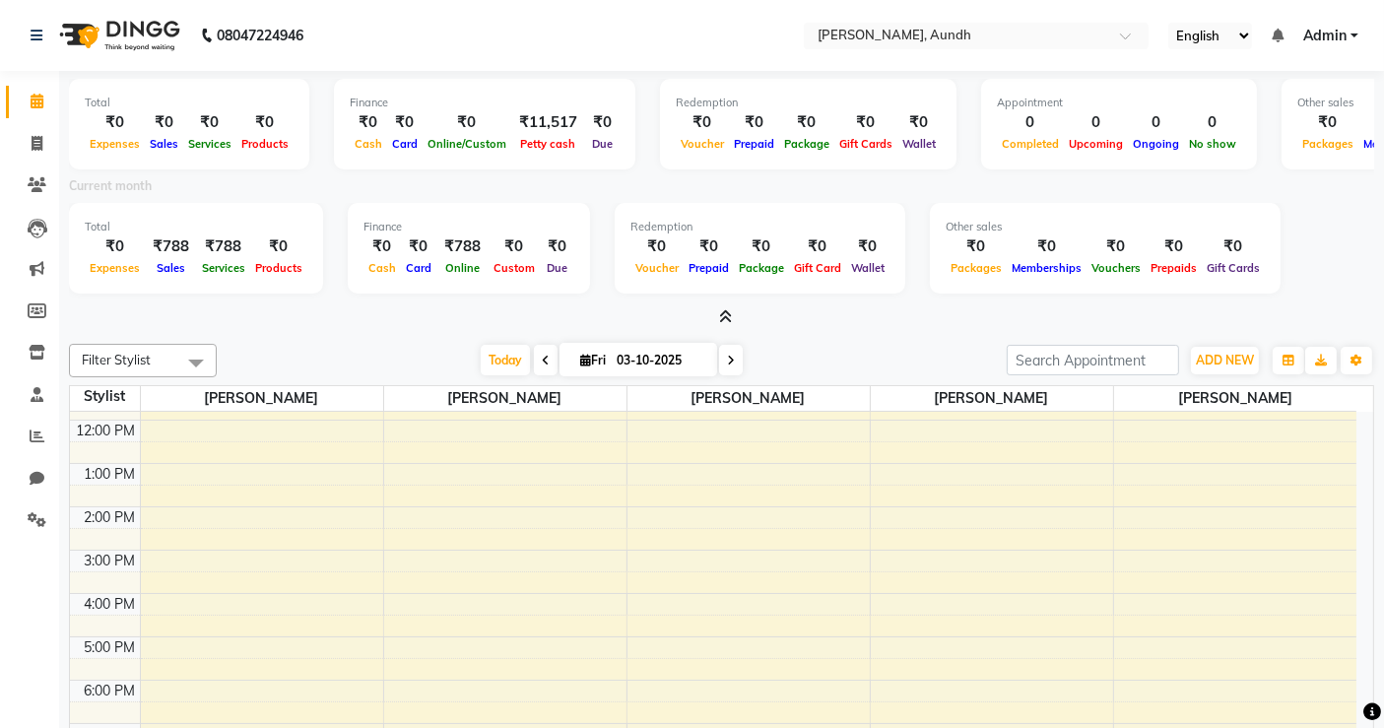 The height and width of the screenshot is (728, 1384). What do you see at coordinates (196, 227) in the screenshot?
I see `div: Total` at bounding box center [196, 227].